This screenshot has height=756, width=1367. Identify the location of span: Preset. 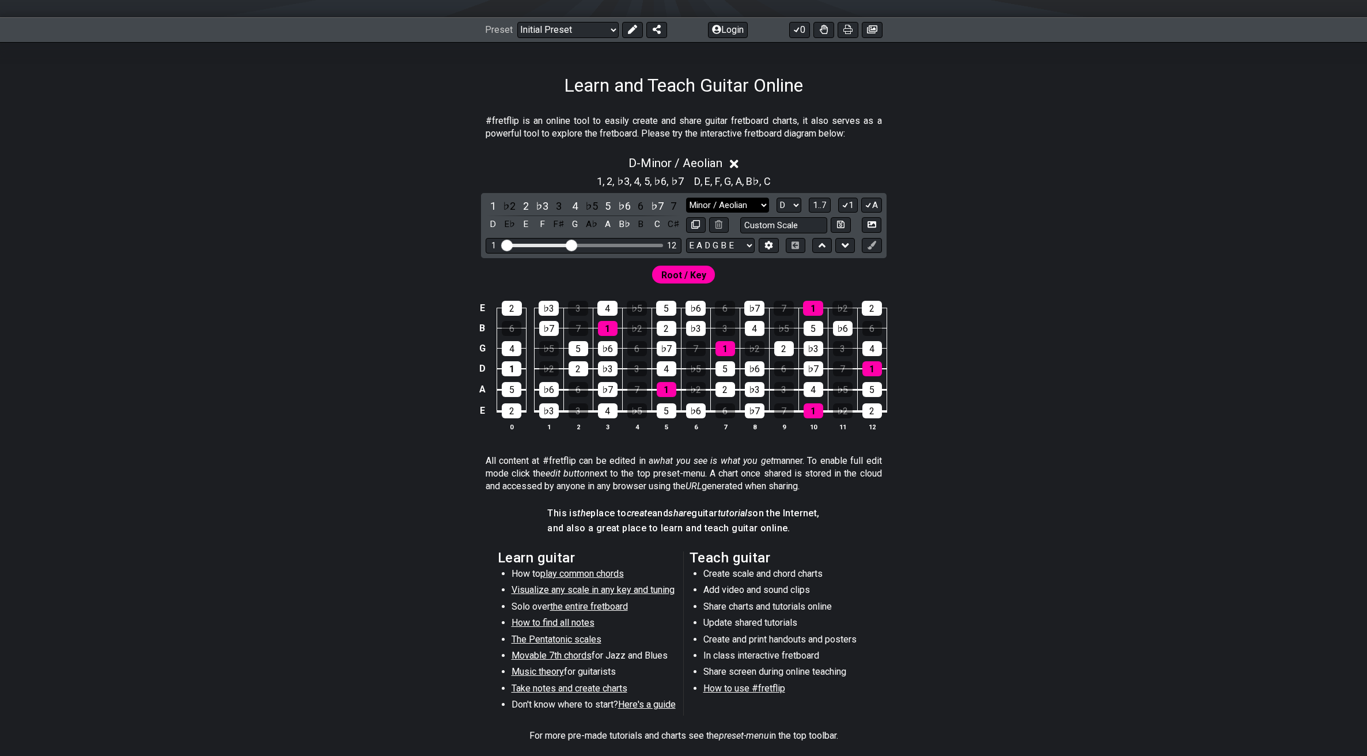
(499, 29).